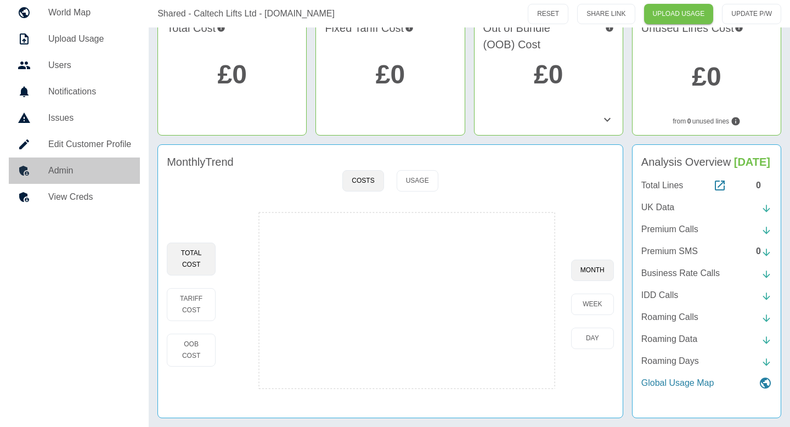  What do you see at coordinates (707, 186) in the screenshot?
I see `a: Total Lines0` at bounding box center [707, 186].